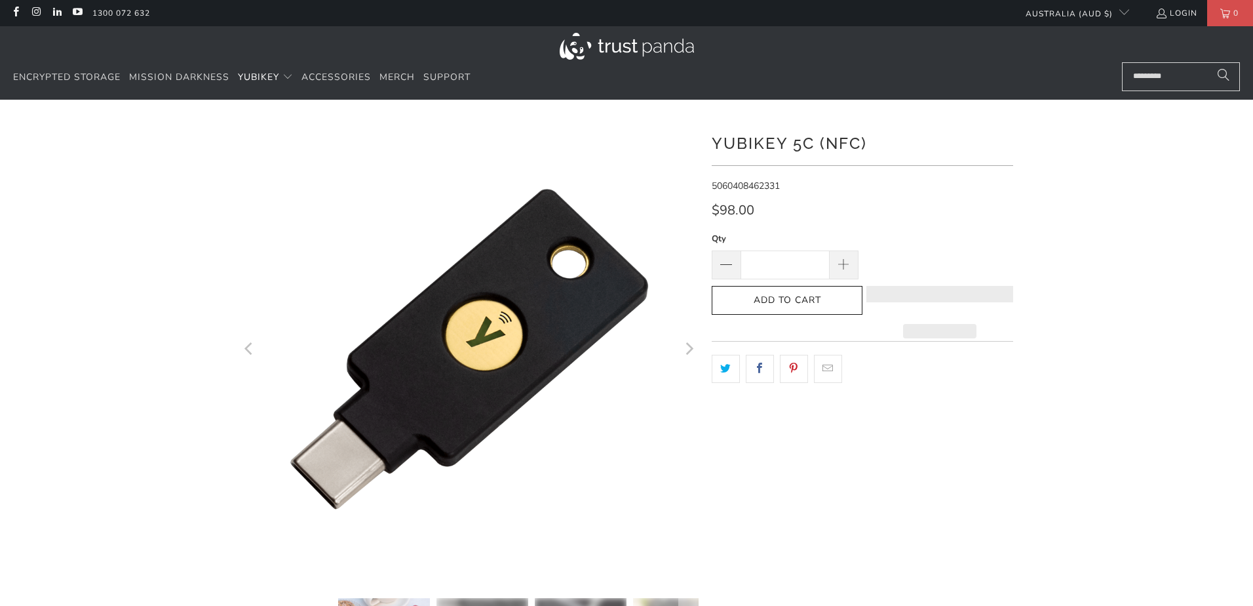 The height and width of the screenshot is (606, 1253). Describe the element at coordinates (794, 368) in the screenshot. I see `a: Share this on Pinterest` at that location.